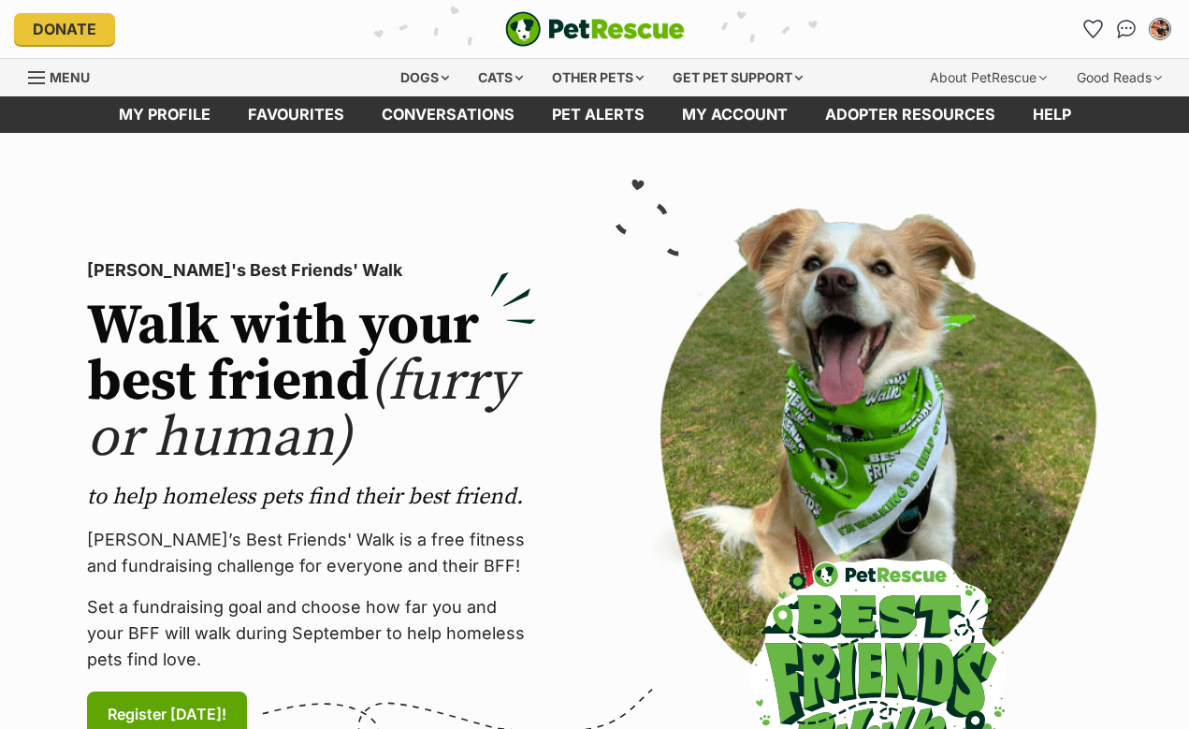  What do you see at coordinates (1119, 78) in the screenshot?
I see `div: Good Reads` at bounding box center [1119, 78].